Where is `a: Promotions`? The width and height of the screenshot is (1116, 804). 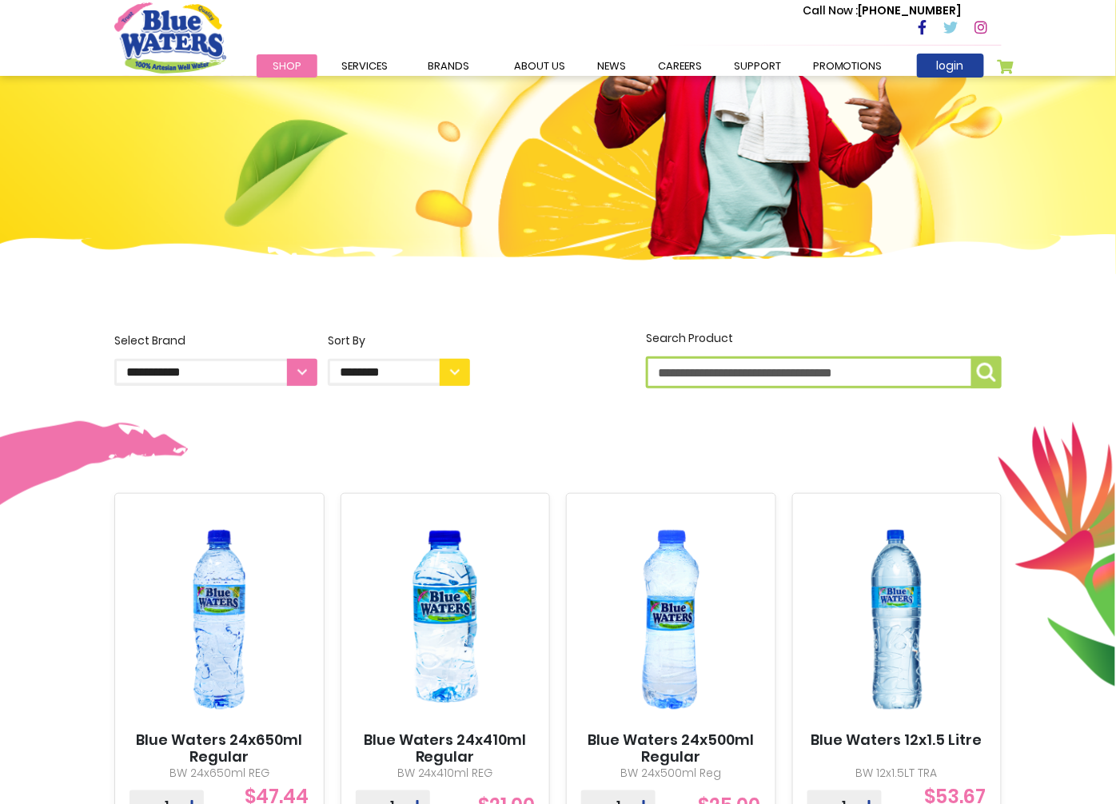 a: Promotions is located at coordinates (848, 66).